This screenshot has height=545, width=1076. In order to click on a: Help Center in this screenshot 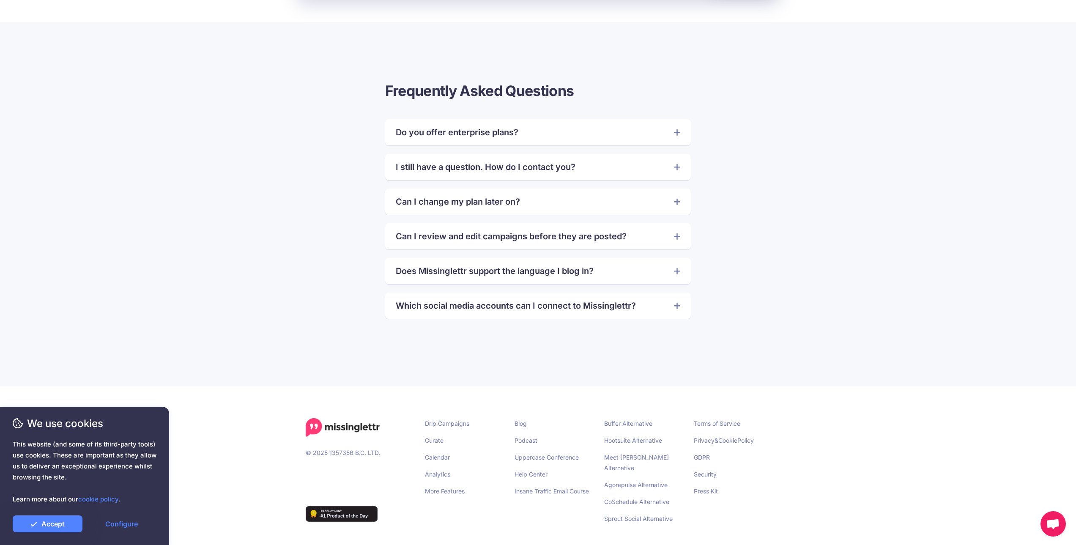, I will do `click(531, 474)`.